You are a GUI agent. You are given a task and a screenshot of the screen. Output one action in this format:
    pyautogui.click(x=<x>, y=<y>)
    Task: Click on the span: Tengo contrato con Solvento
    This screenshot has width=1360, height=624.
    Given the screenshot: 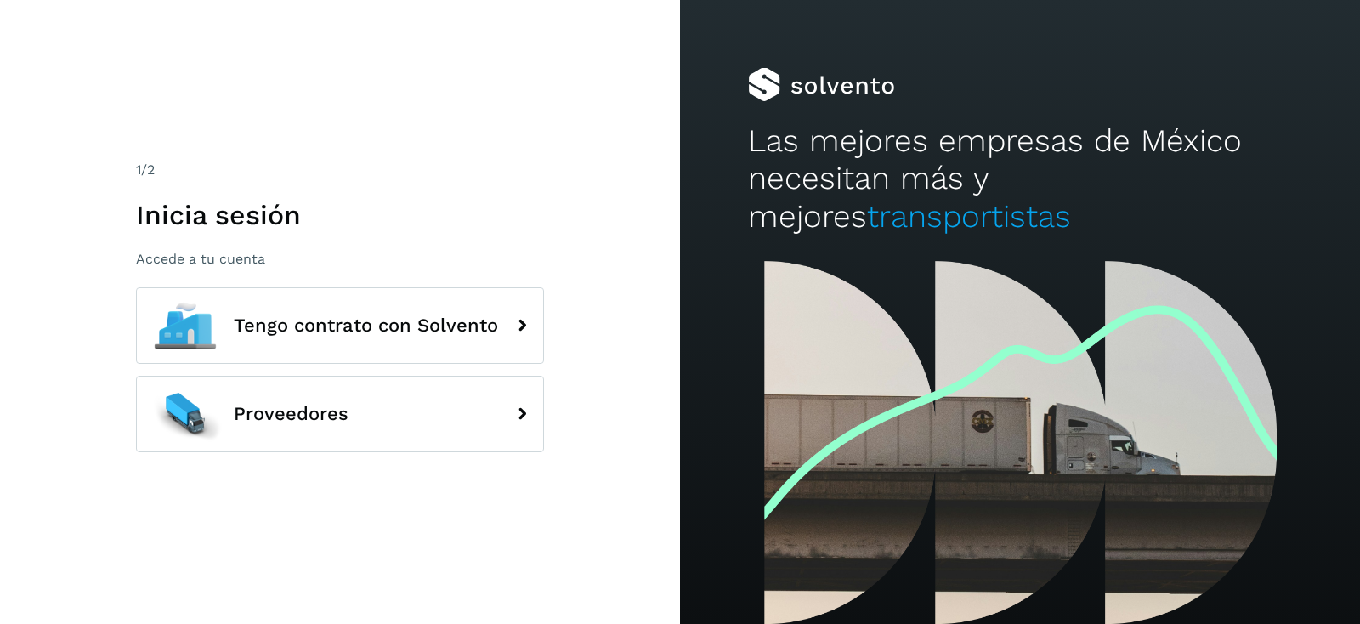 What is the action you would take?
    pyautogui.click(x=365, y=325)
    